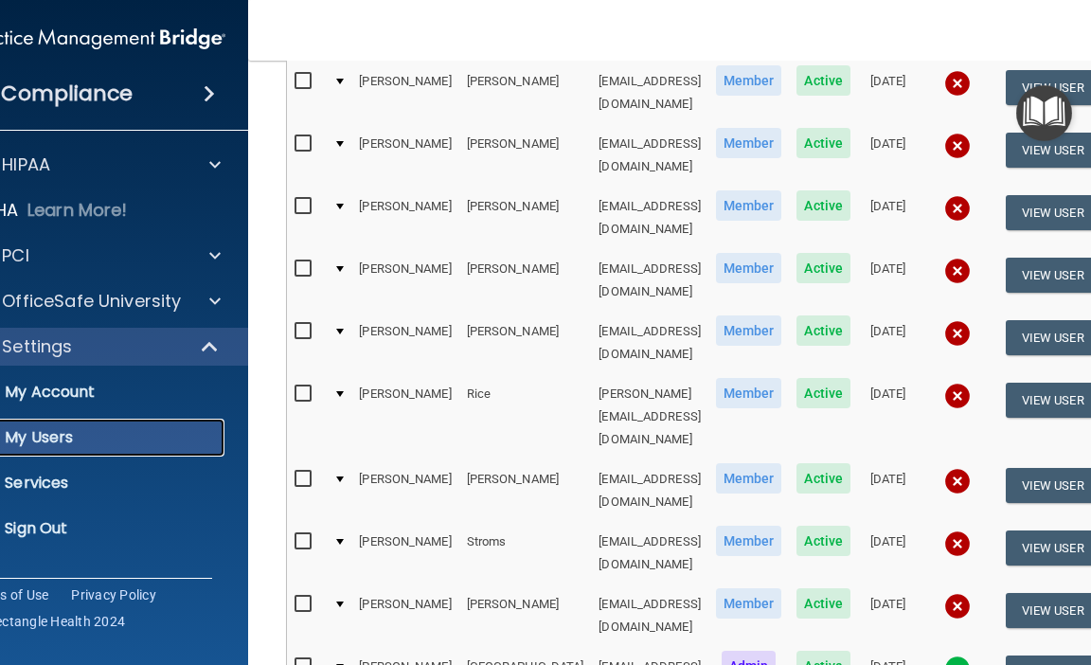 The width and height of the screenshot is (1091, 665). What do you see at coordinates (114, 595) in the screenshot?
I see `a: Privacy Policy` at bounding box center [114, 595].